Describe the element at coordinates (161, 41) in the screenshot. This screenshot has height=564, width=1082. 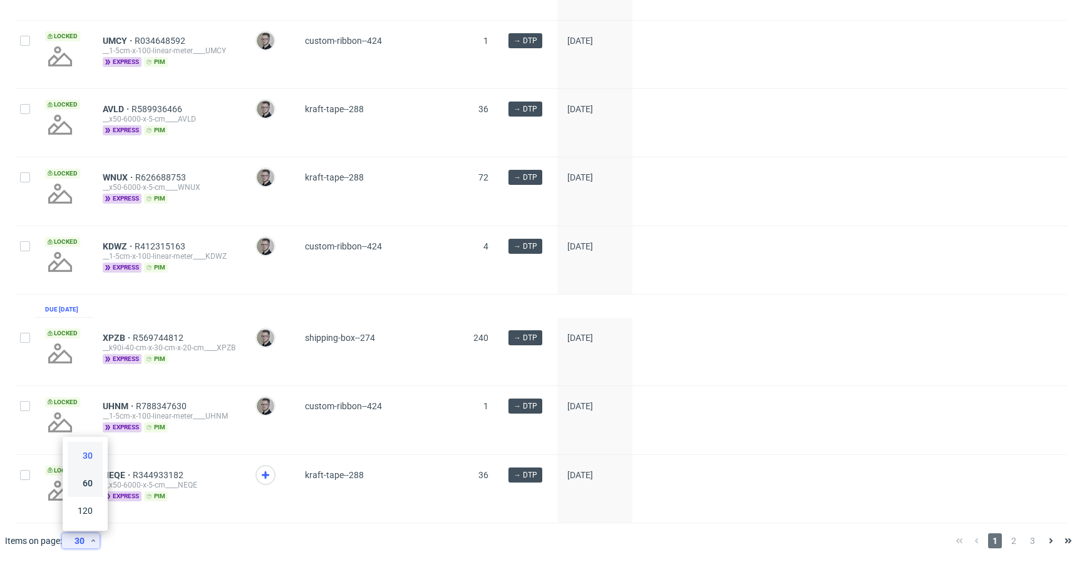
I see `span: R034648592` at that location.